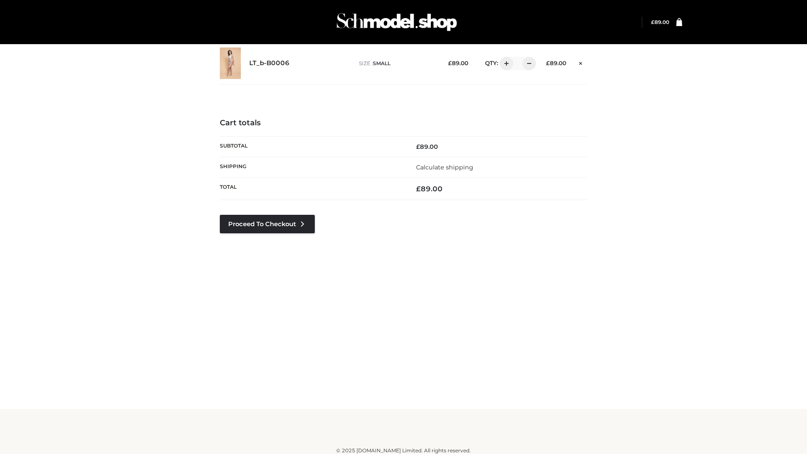 The image size is (807, 454). I want to click on th: Shipping, so click(311, 167).